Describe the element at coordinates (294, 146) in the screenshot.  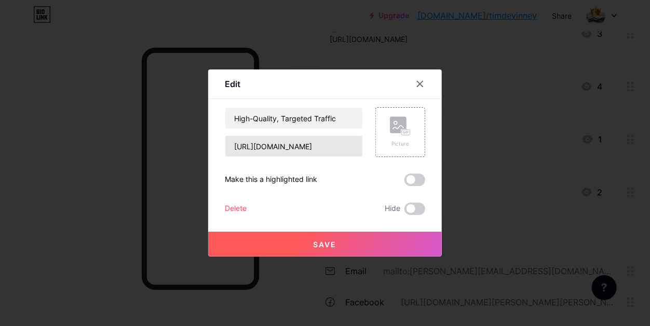
I see `input: URL` at that location.